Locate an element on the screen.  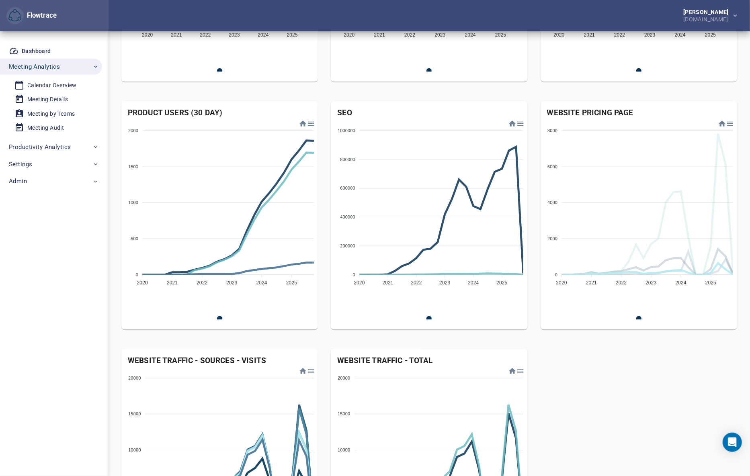
button: Flowtrace is located at coordinates (15, 16).